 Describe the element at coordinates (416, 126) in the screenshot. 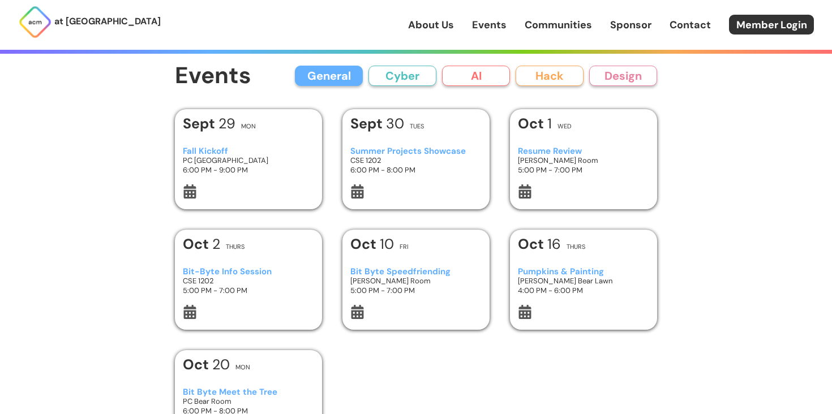

I see `h2: Tues` at that location.